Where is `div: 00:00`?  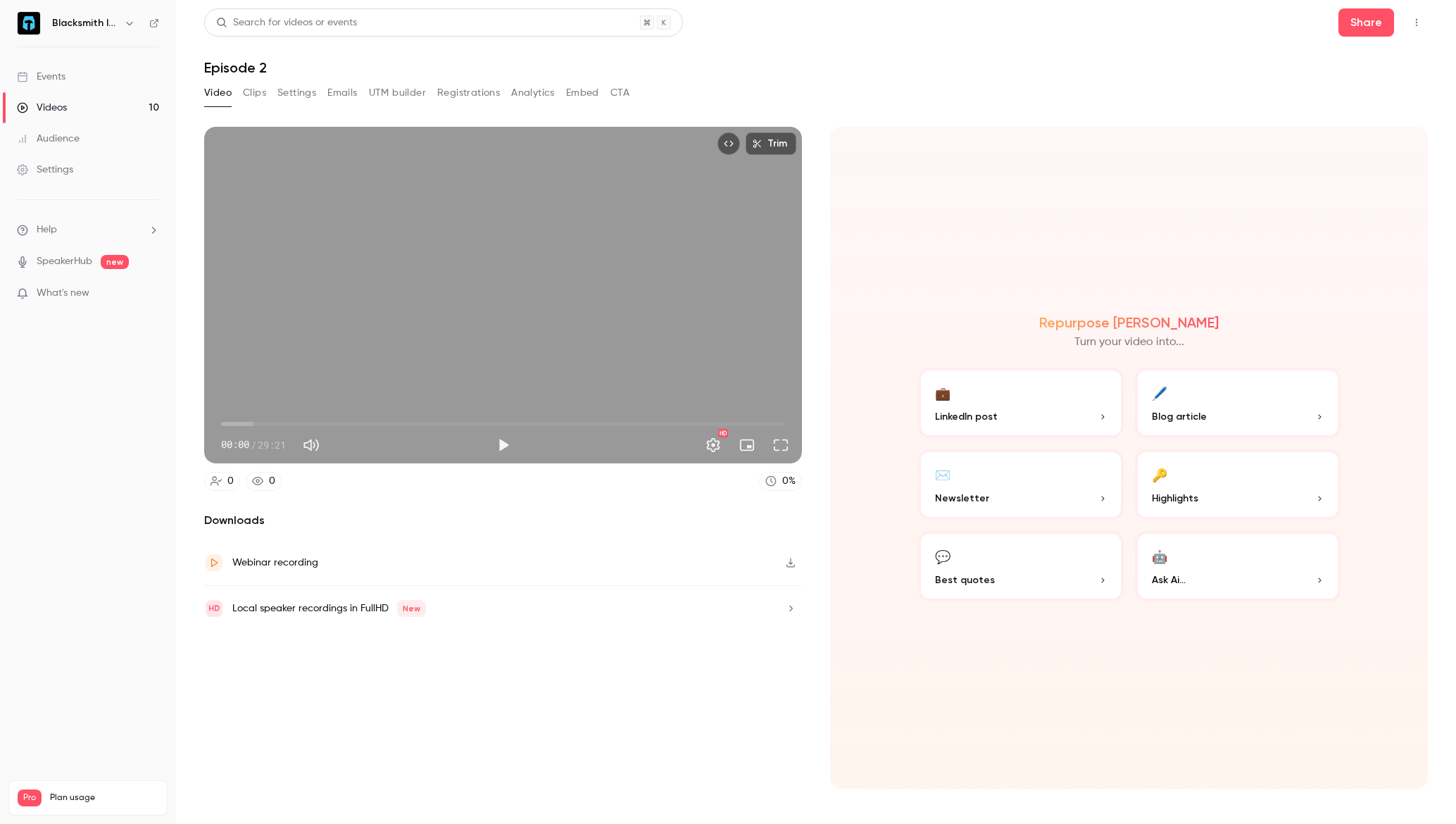
div: 00:00 is located at coordinates (253, 445).